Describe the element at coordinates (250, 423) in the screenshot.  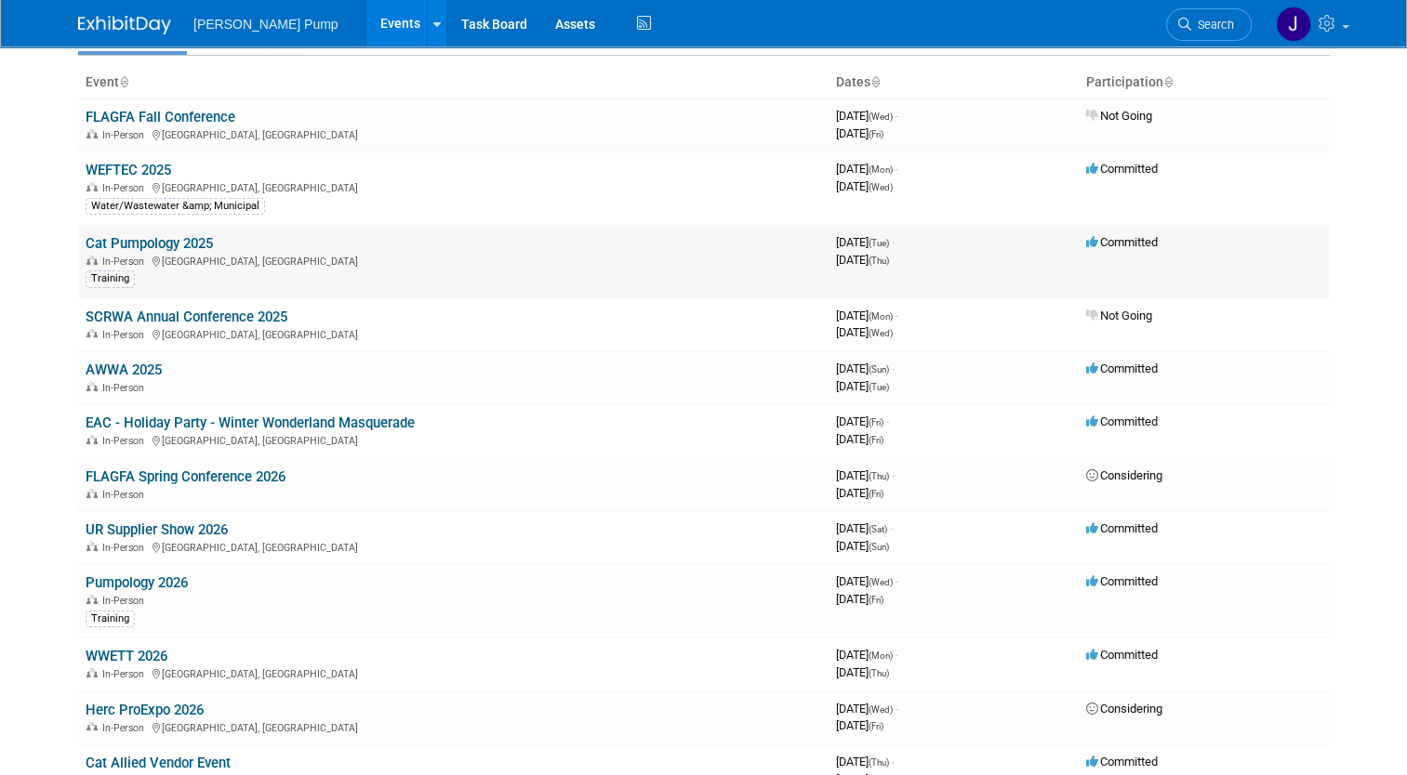
I see `a: EAC - Holiday Party - Winter Wonderland Masquerade` at that location.